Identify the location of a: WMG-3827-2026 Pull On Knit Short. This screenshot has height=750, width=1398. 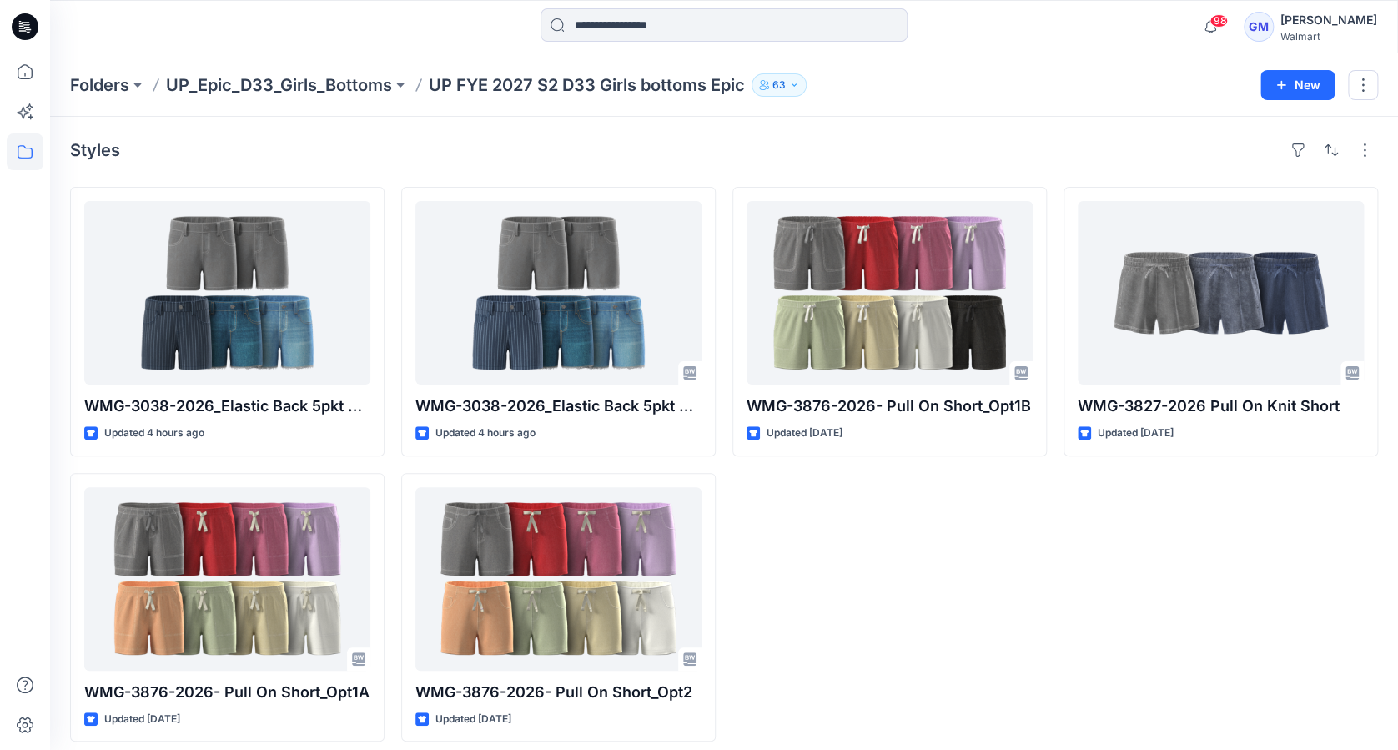
(1221, 293).